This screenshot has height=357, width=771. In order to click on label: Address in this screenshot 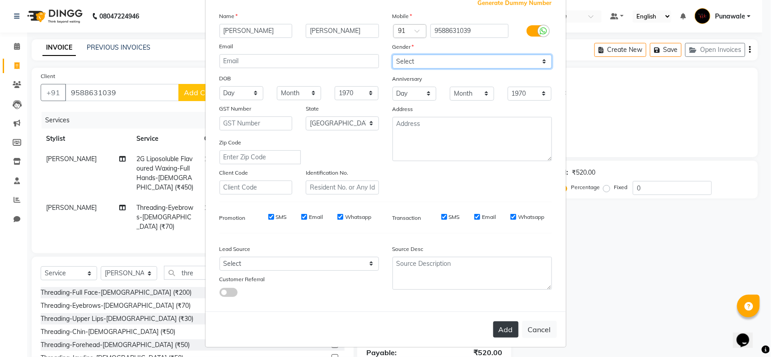, I will do `click(403, 109)`.